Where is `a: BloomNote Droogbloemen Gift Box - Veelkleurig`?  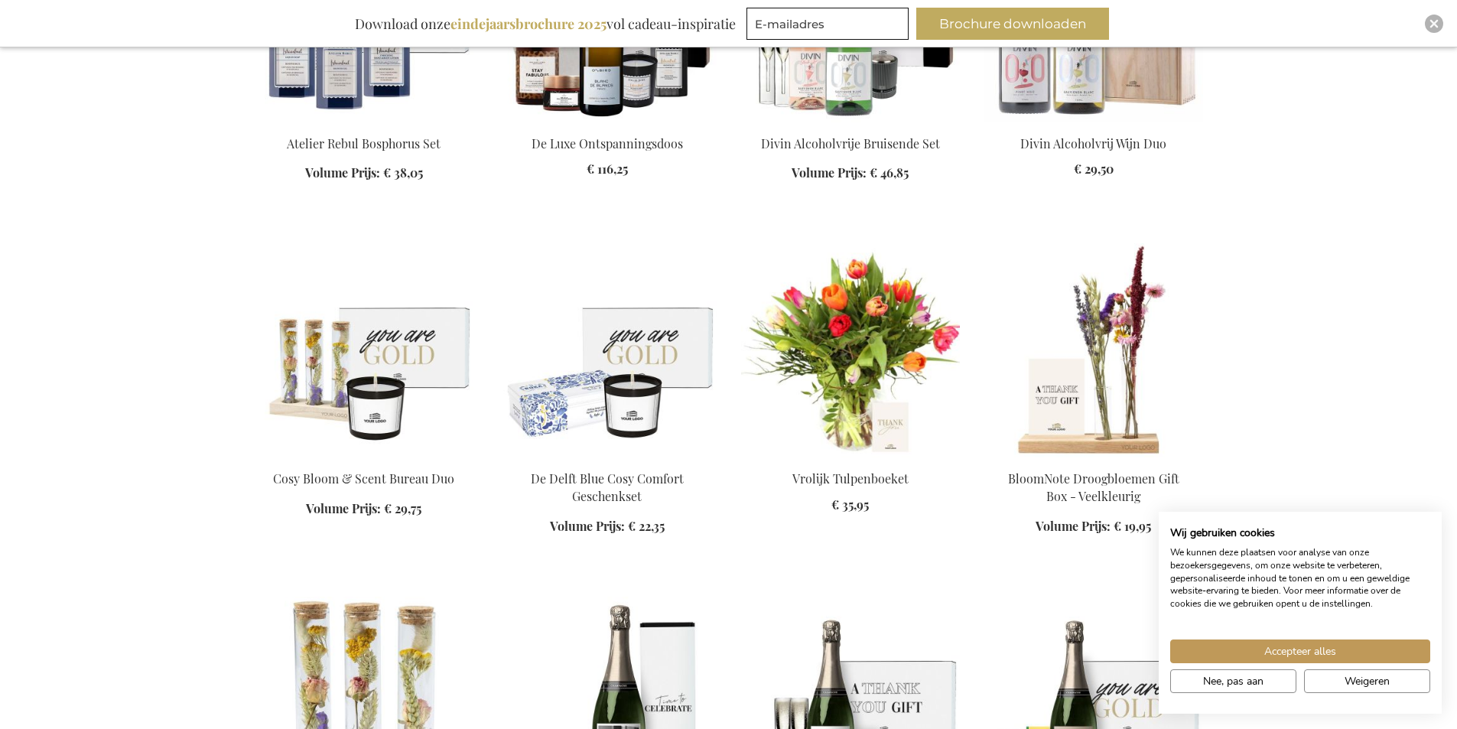 a: BloomNote Droogbloemen Gift Box - Veelkleurig is located at coordinates (1093, 487).